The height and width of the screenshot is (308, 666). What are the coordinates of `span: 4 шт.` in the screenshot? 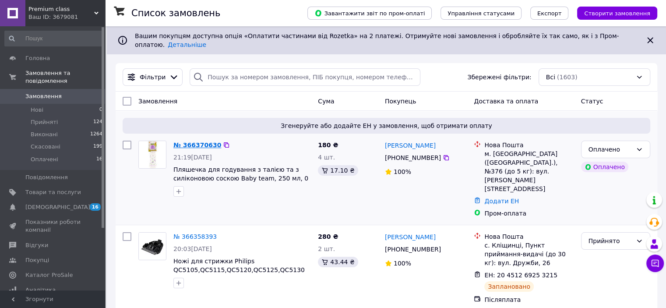 It's located at (326, 157).